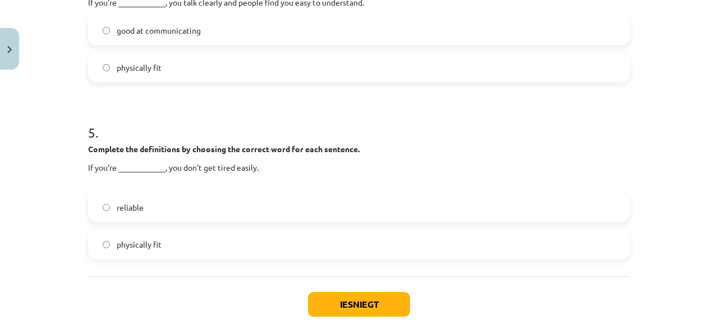 This screenshot has width=718, height=333. I want to click on span: reliable, so click(130, 207).